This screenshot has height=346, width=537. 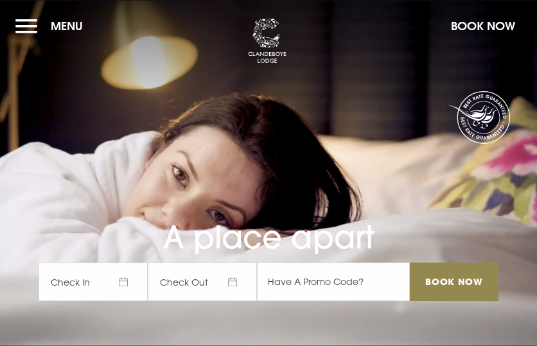 I want to click on span: Menu, so click(x=67, y=26).